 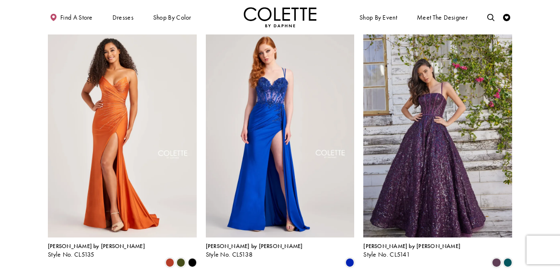 What do you see at coordinates (71, 254) in the screenshot?
I see `span: Style No. CL5135` at bounding box center [71, 254].